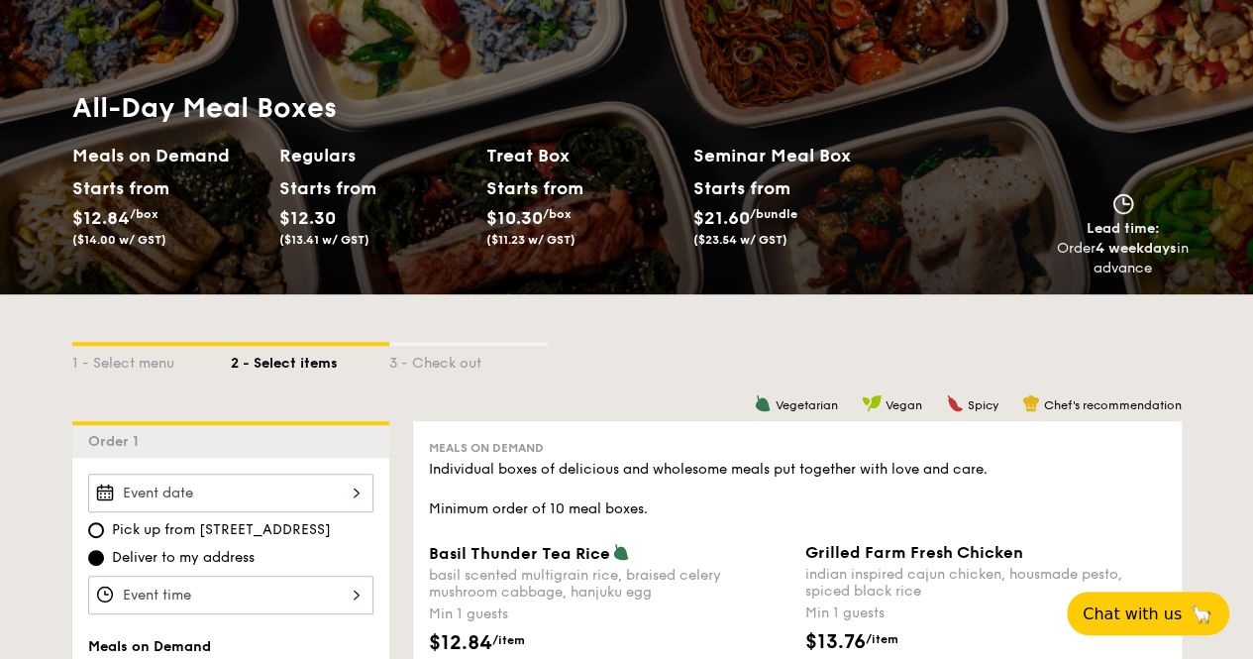 The image size is (1253, 659). I want to click on img: icon-spicy.37a8142b.svg, so click(955, 403).